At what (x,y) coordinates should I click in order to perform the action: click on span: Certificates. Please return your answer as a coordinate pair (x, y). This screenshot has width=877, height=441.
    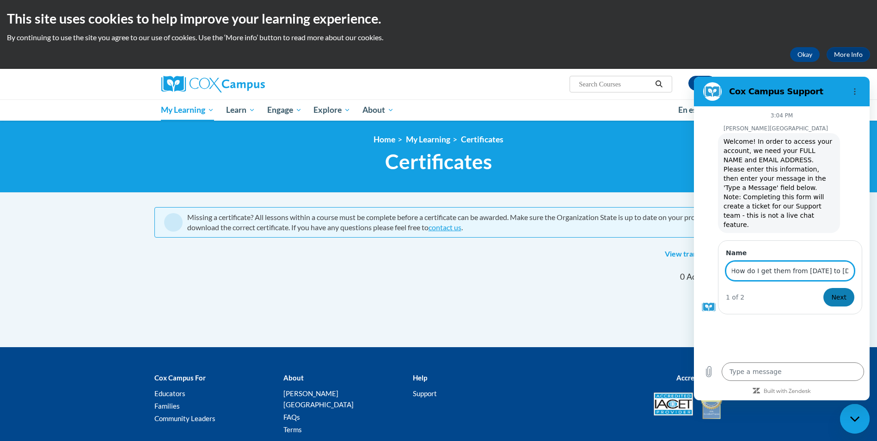
    Looking at the image, I should click on (438, 161).